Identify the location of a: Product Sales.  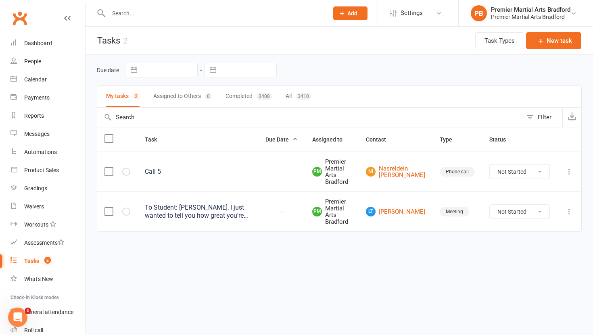
(48, 170).